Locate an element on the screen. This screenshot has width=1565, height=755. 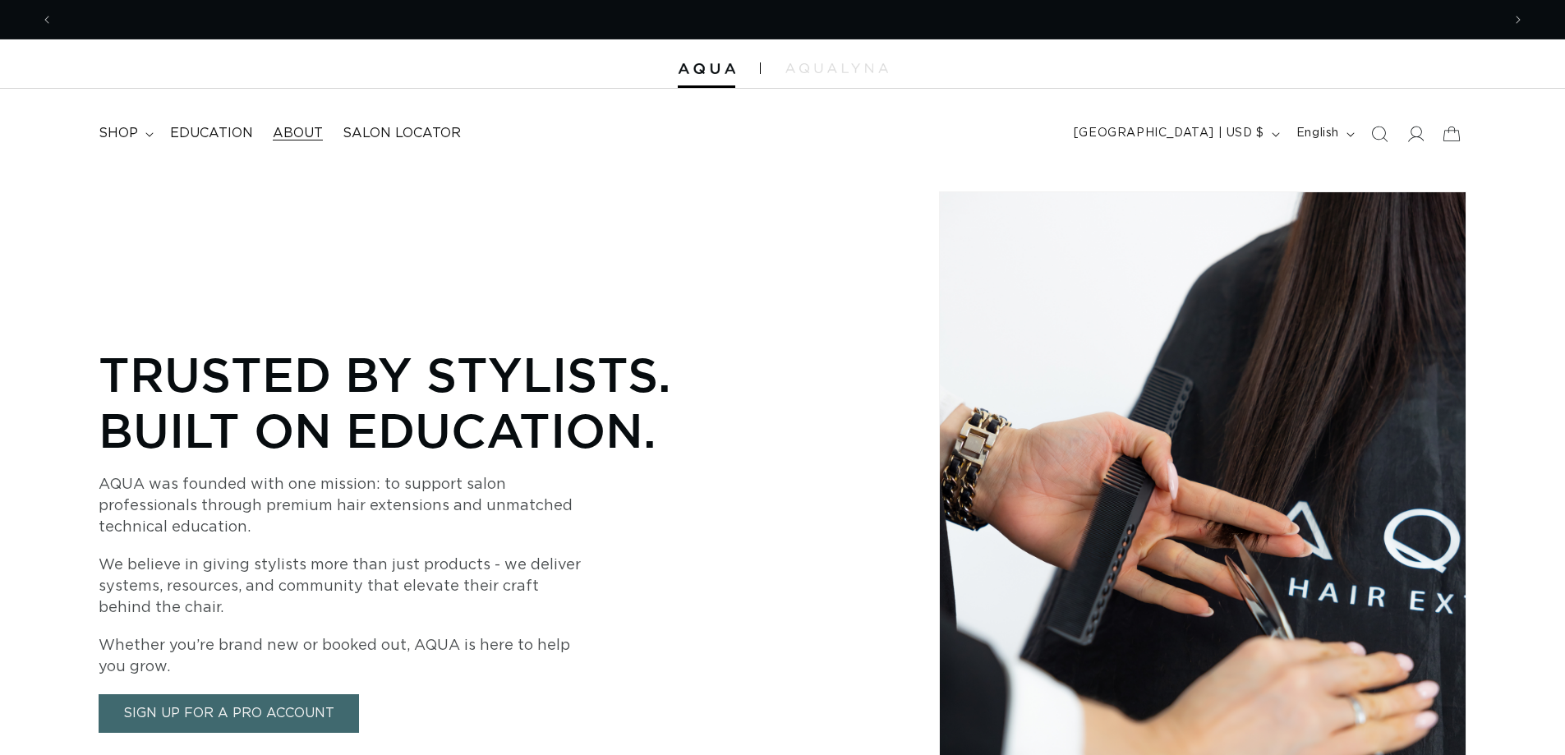
p: We believe in giving stylists more than just products - we deliver systems, resources, and commun... is located at coordinates (345, 587).